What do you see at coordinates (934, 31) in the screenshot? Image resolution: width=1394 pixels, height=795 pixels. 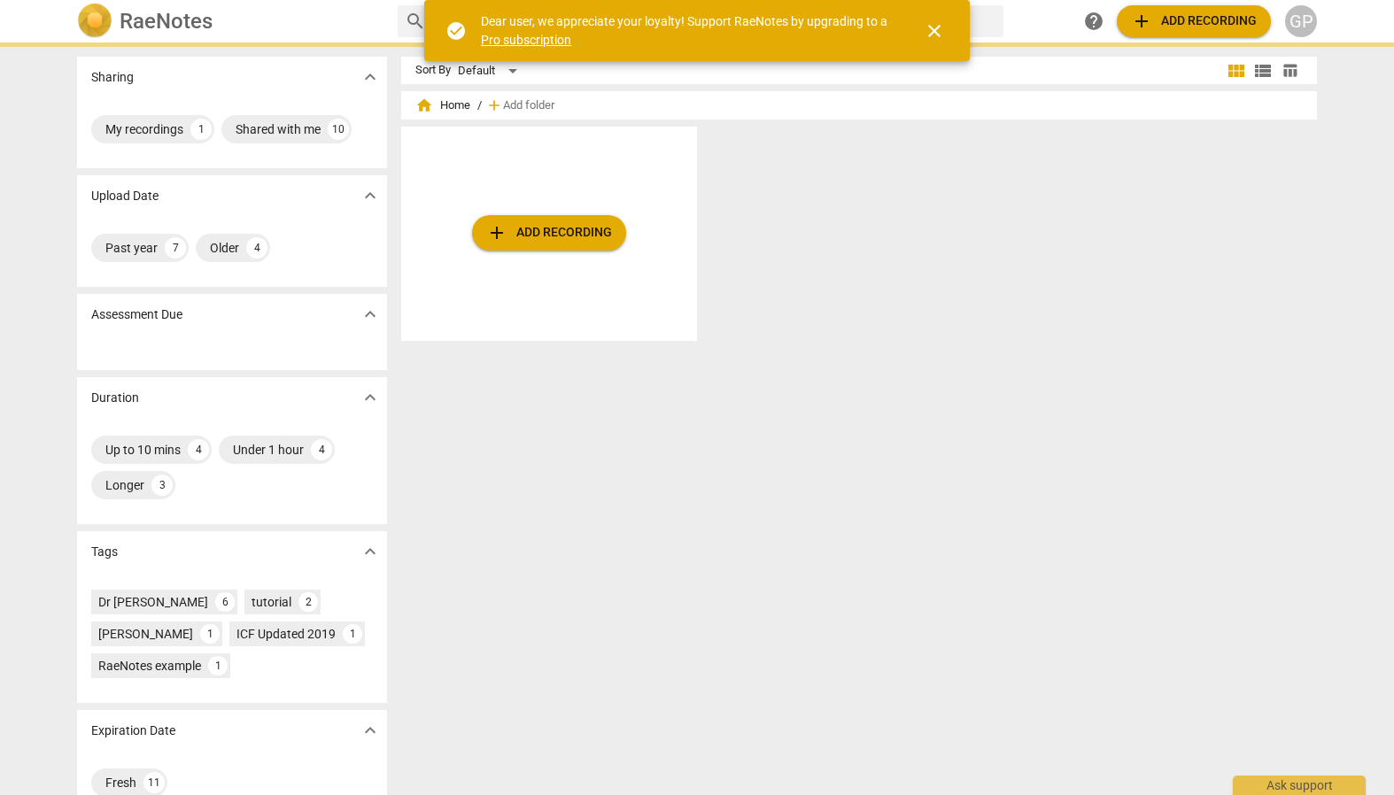 I see `span: close` at bounding box center [934, 31].